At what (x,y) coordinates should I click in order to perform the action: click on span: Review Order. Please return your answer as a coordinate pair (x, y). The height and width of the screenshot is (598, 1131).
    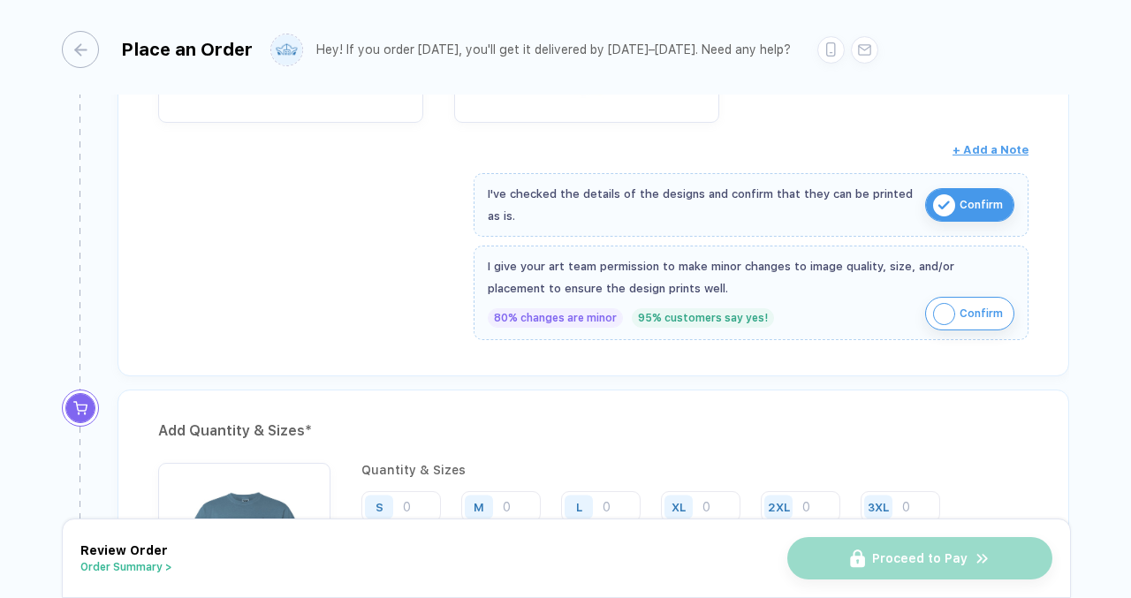
    Looking at the image, I should click on (124, 551).